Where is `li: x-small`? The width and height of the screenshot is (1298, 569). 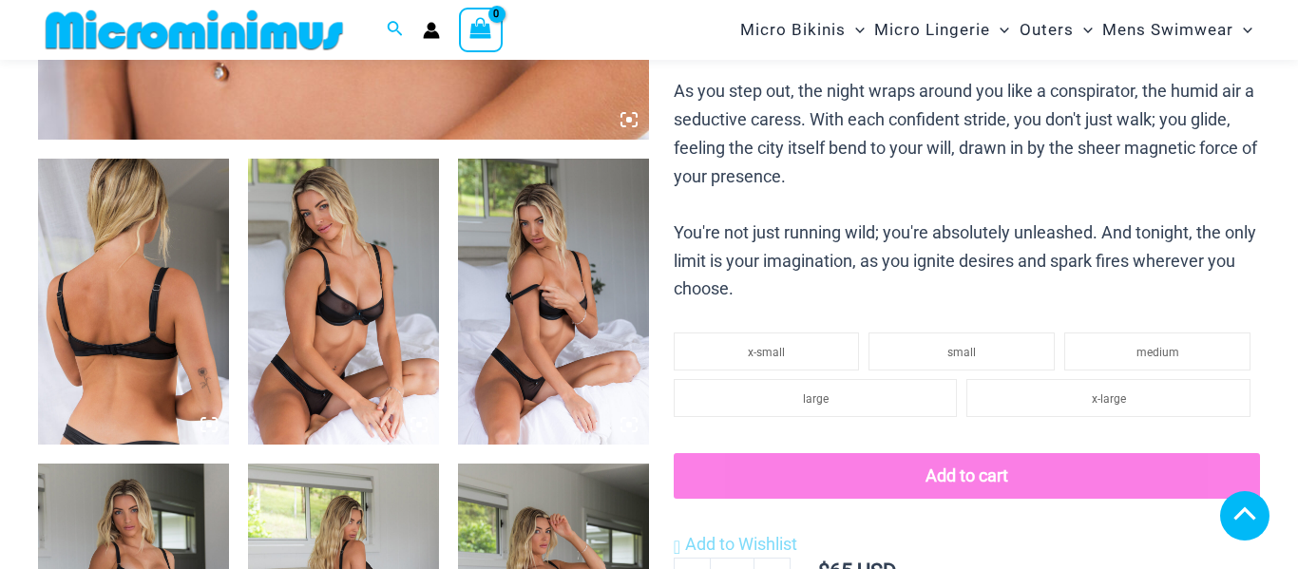
li: x-small is located at coordinates (767, 352).